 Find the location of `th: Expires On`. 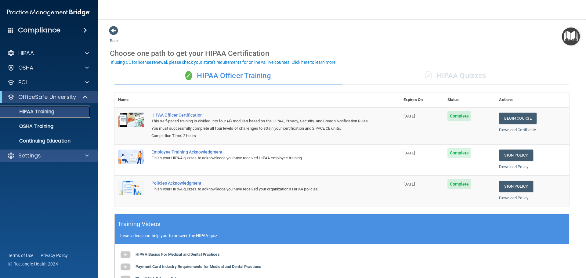

th: Expires On is located at coordinates (422, 100).